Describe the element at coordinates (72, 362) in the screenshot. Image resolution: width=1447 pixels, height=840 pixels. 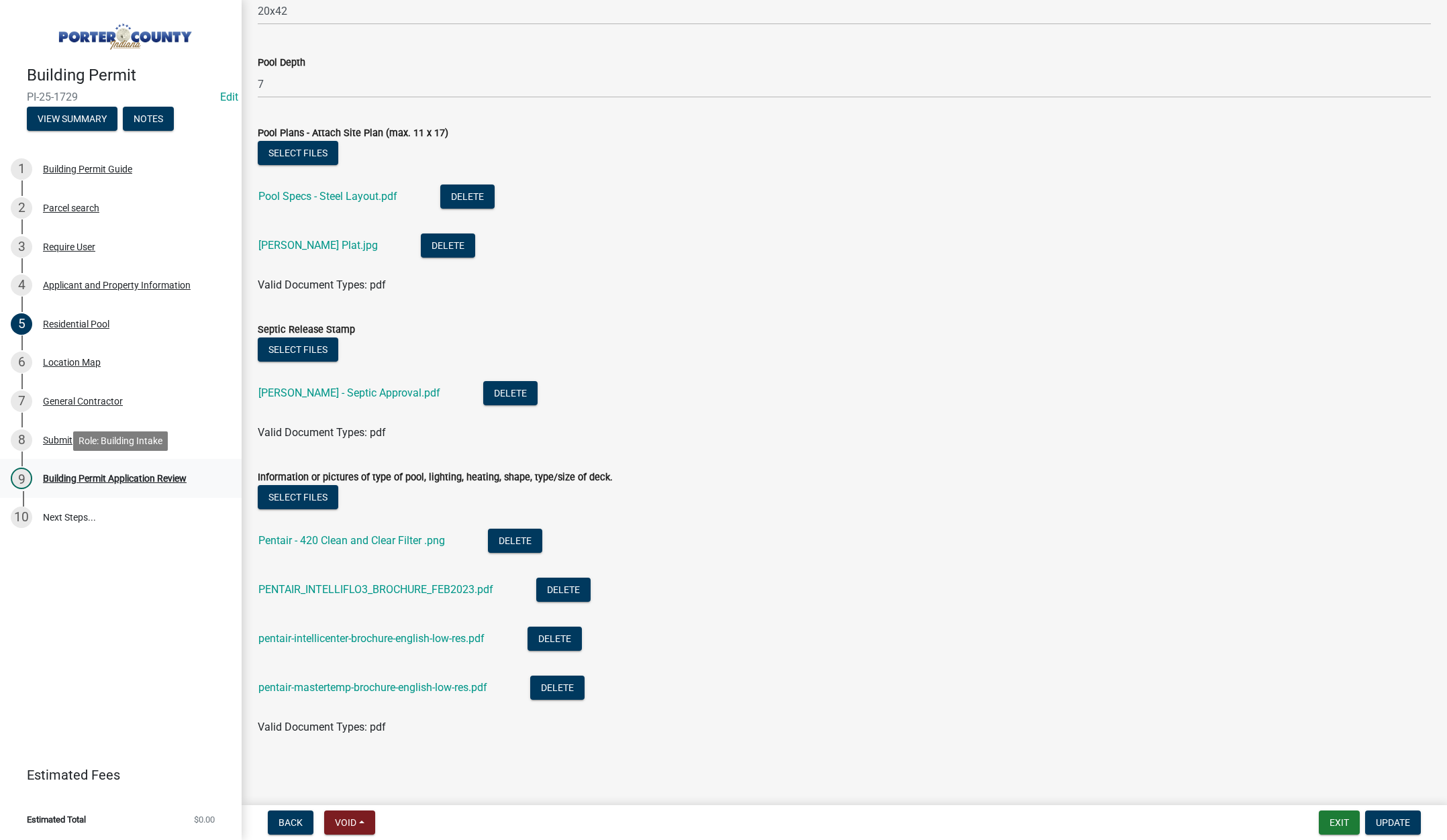
I see `div: Location Map` at that location.